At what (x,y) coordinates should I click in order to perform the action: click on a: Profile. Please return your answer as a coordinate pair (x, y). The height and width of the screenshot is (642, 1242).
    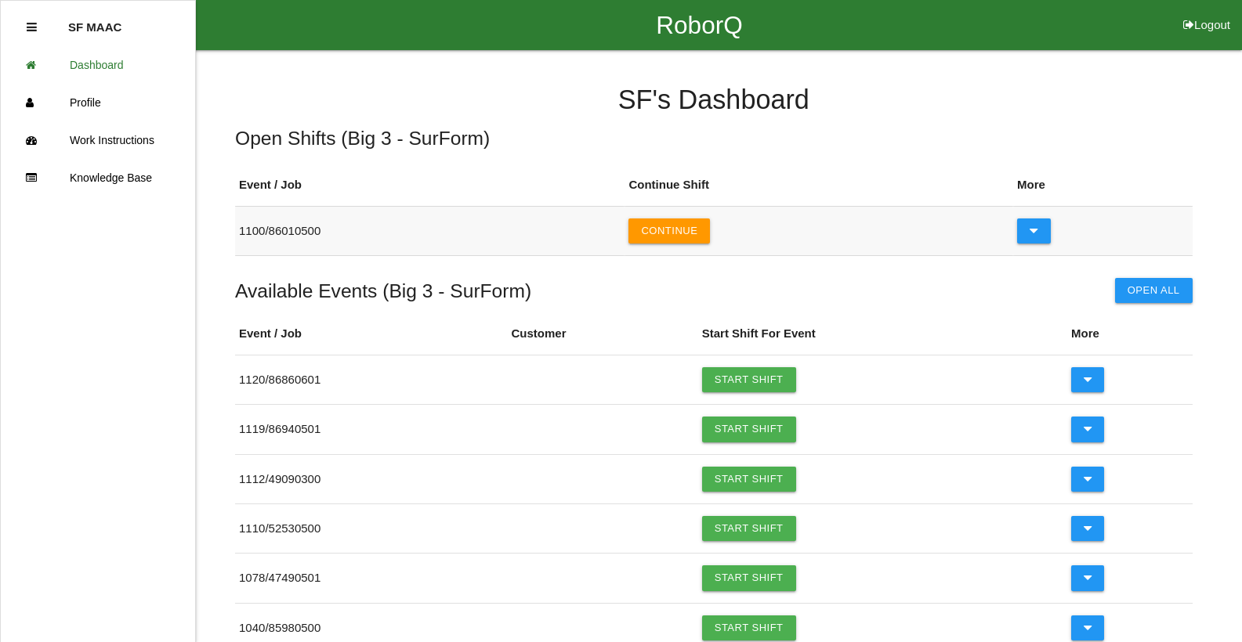
    Looking at the image, I should click on (98, 103).